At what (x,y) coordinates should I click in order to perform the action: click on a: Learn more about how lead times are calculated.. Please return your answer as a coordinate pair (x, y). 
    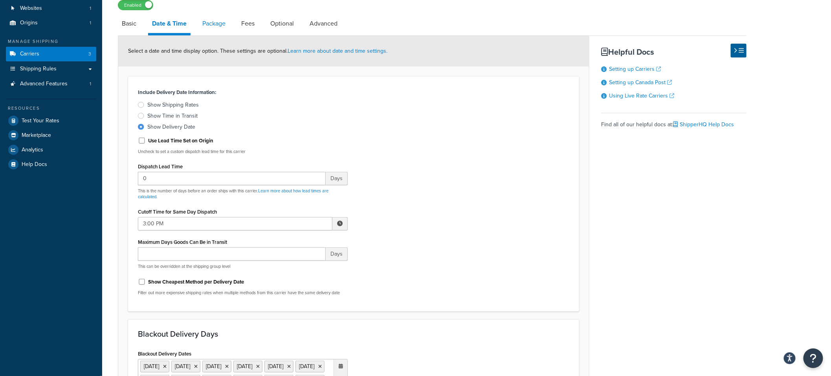
    Looking at the image, I should click on (233, 193).